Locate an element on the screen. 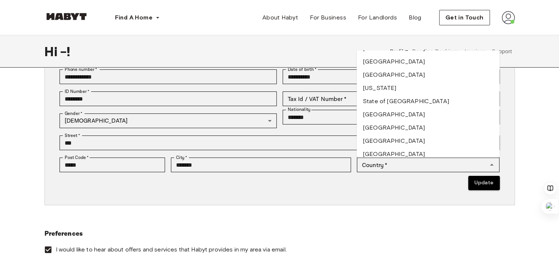  a: For Landlords is located at coordinates (378, 18).